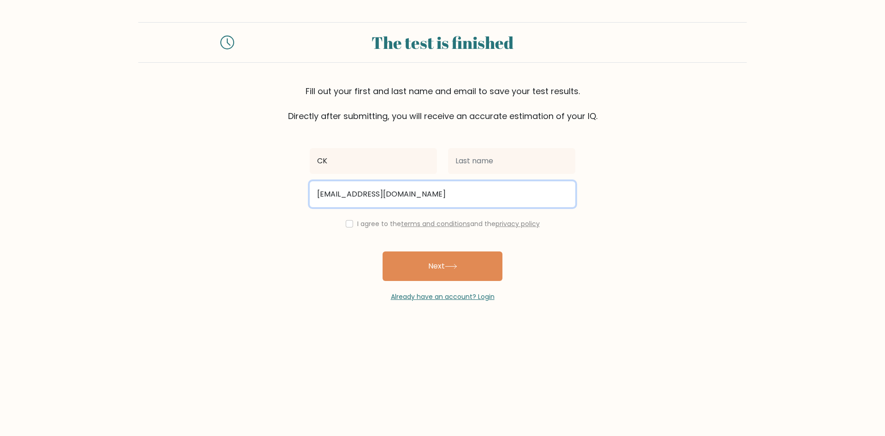 This screenshot has width=885, height=436. I want to click on a: terms and conditions, so click(436, 224).